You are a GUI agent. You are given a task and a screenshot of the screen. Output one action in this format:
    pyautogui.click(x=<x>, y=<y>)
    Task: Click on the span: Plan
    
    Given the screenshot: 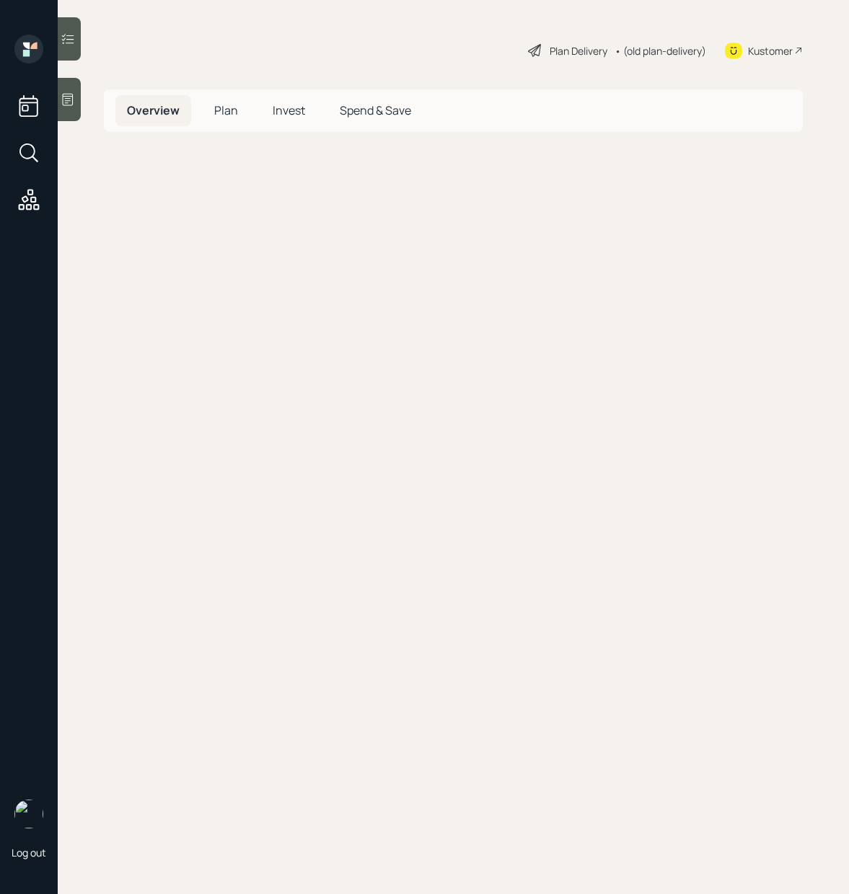 What is the action you would take?
    pyautogui.click(x=226, y=110)
    